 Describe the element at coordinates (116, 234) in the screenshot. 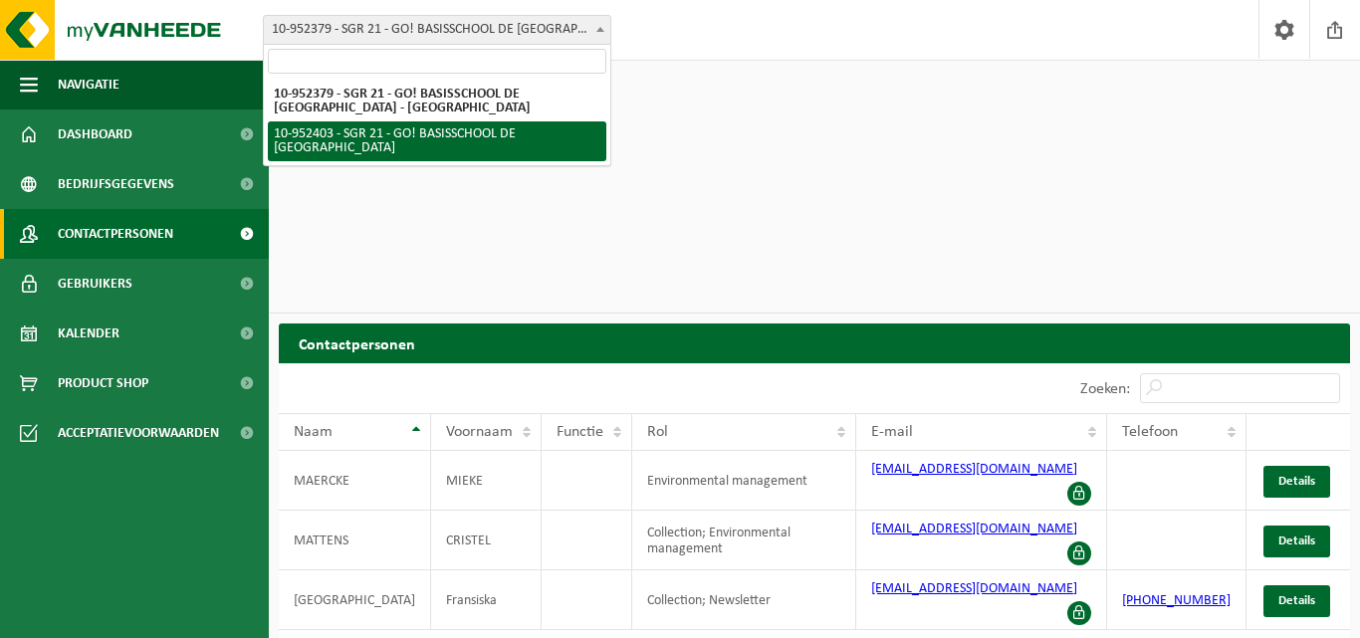

I see `span: Contactpersonen` at that location.